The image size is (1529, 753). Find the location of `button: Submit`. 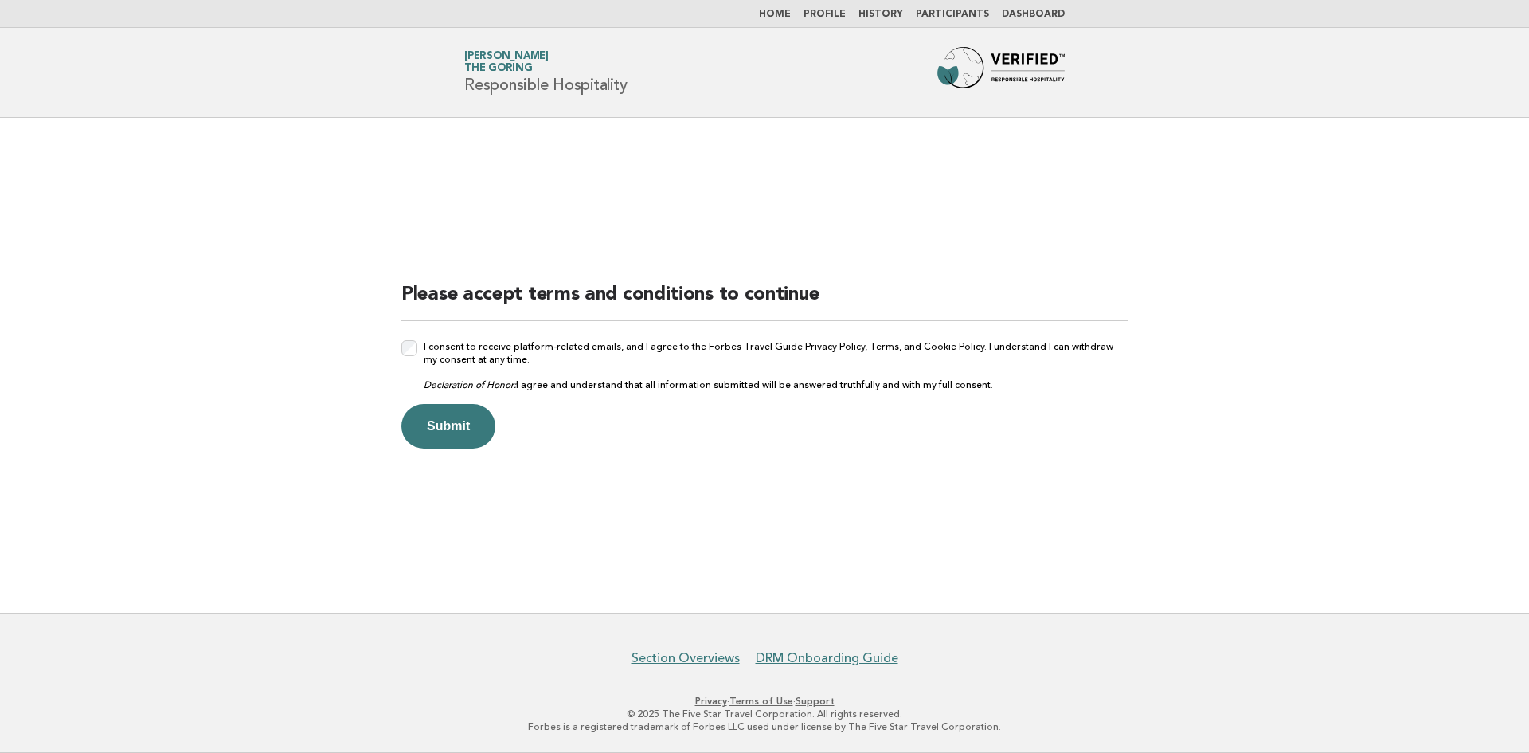

button: Submit is located at coordinates (448, 426).